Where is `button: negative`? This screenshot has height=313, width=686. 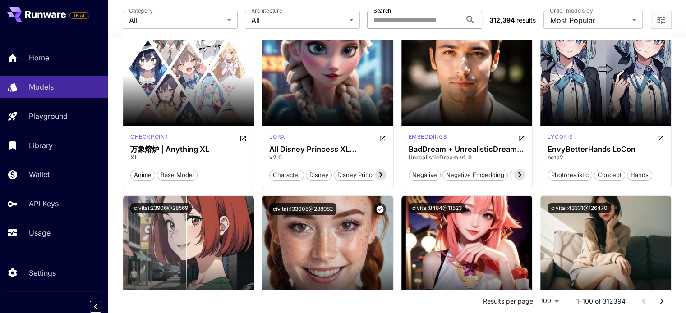
button: negative is located at coordinates (424, 175).